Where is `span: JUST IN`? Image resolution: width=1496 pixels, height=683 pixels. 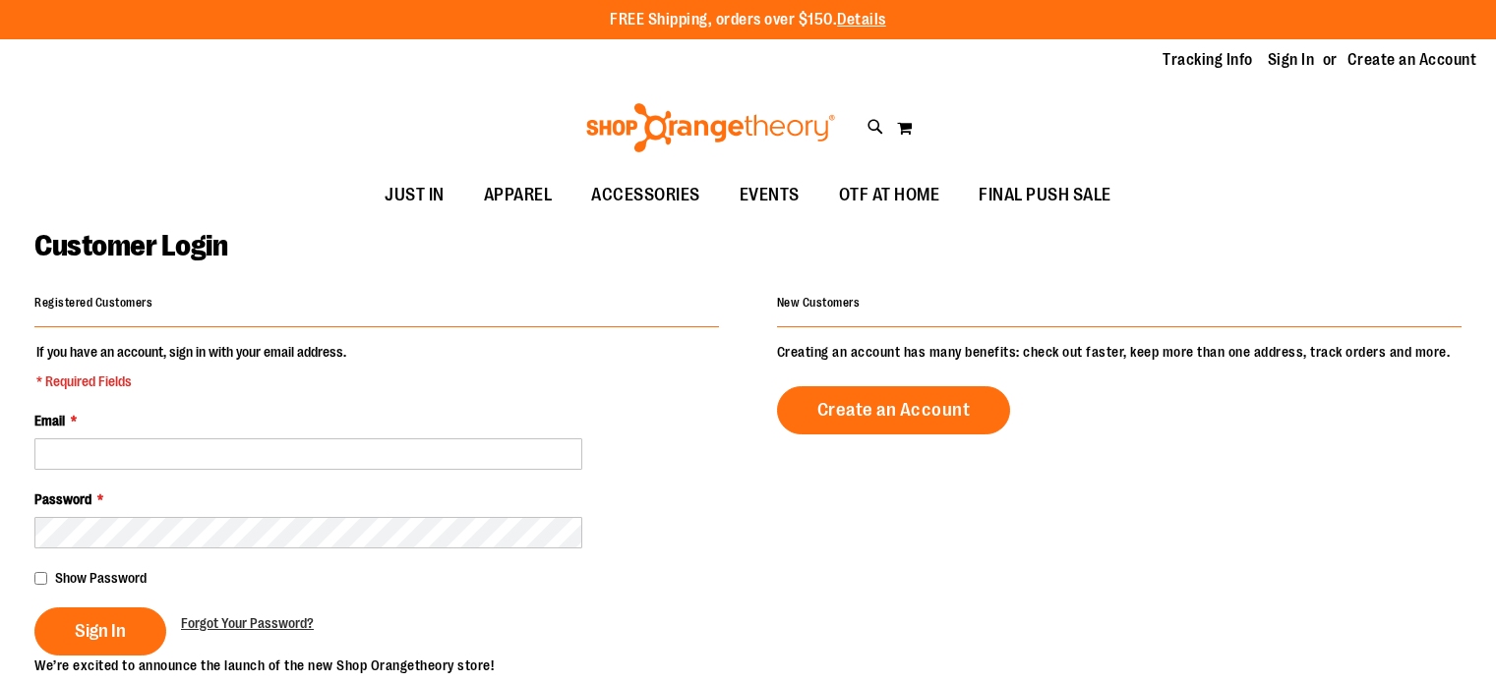 span: JUST IN is located at coordinates (414, 195).